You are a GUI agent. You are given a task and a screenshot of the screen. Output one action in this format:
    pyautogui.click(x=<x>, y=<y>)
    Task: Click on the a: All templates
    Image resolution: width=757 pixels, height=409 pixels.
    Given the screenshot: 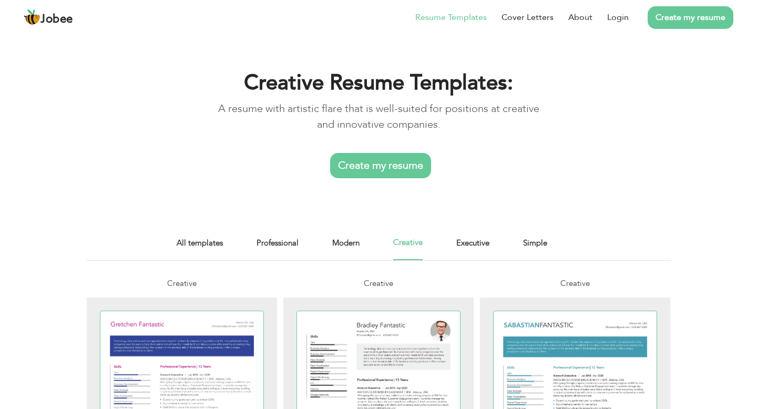 What is the action you would take?
    pyautogui.click(x=200, y=248)
    